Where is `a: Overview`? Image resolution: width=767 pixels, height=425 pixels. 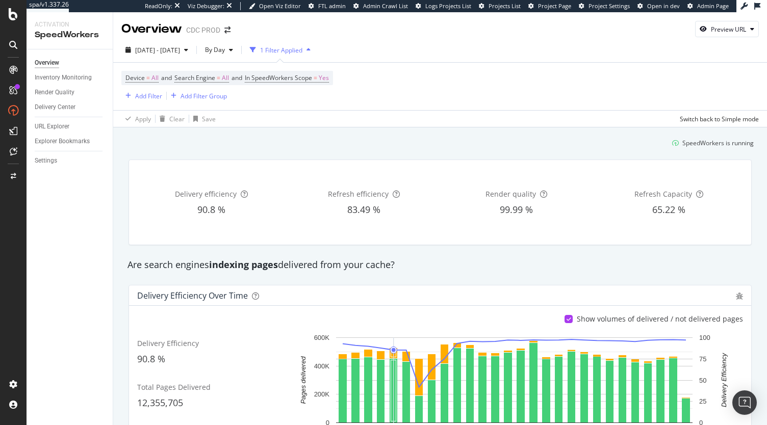
a: Overview is located at coordinates (70, 63).